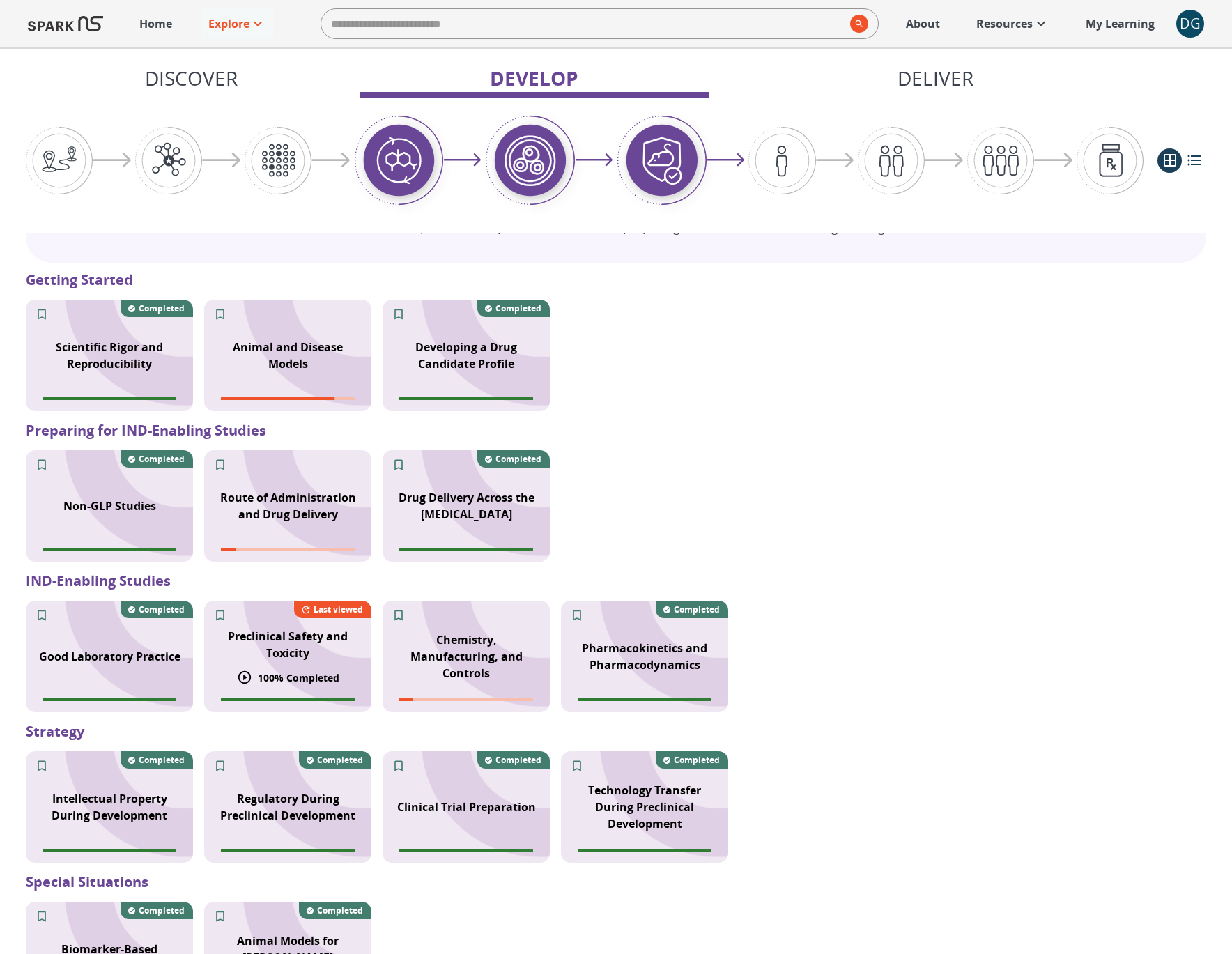 The image size is (1232, 954). What do you see at coordinates (156, 24) in the screenshot?
I see `p: Home` at bounding box center [156, 24].